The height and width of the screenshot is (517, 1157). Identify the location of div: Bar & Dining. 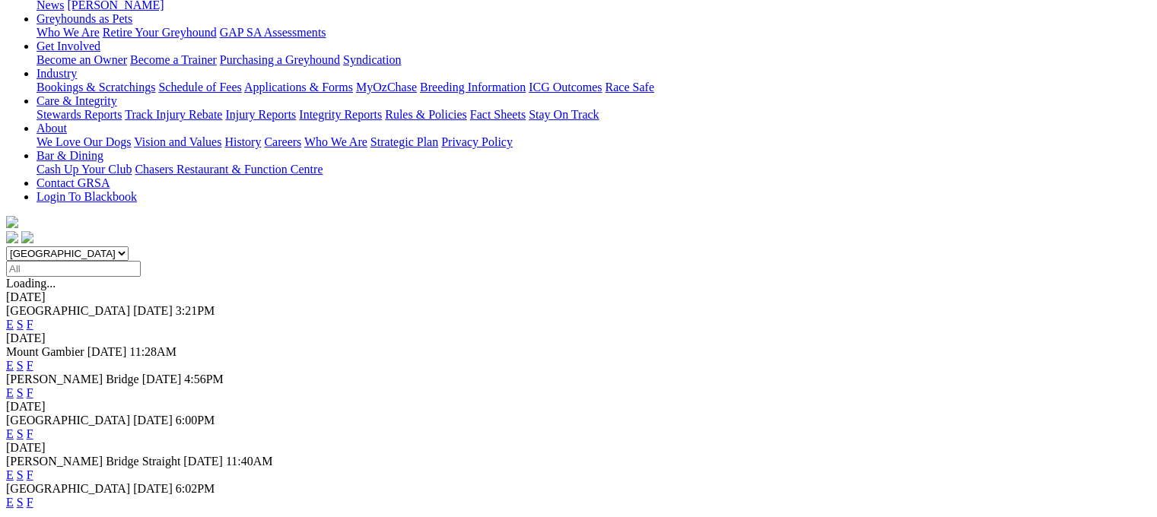
(593, 170).